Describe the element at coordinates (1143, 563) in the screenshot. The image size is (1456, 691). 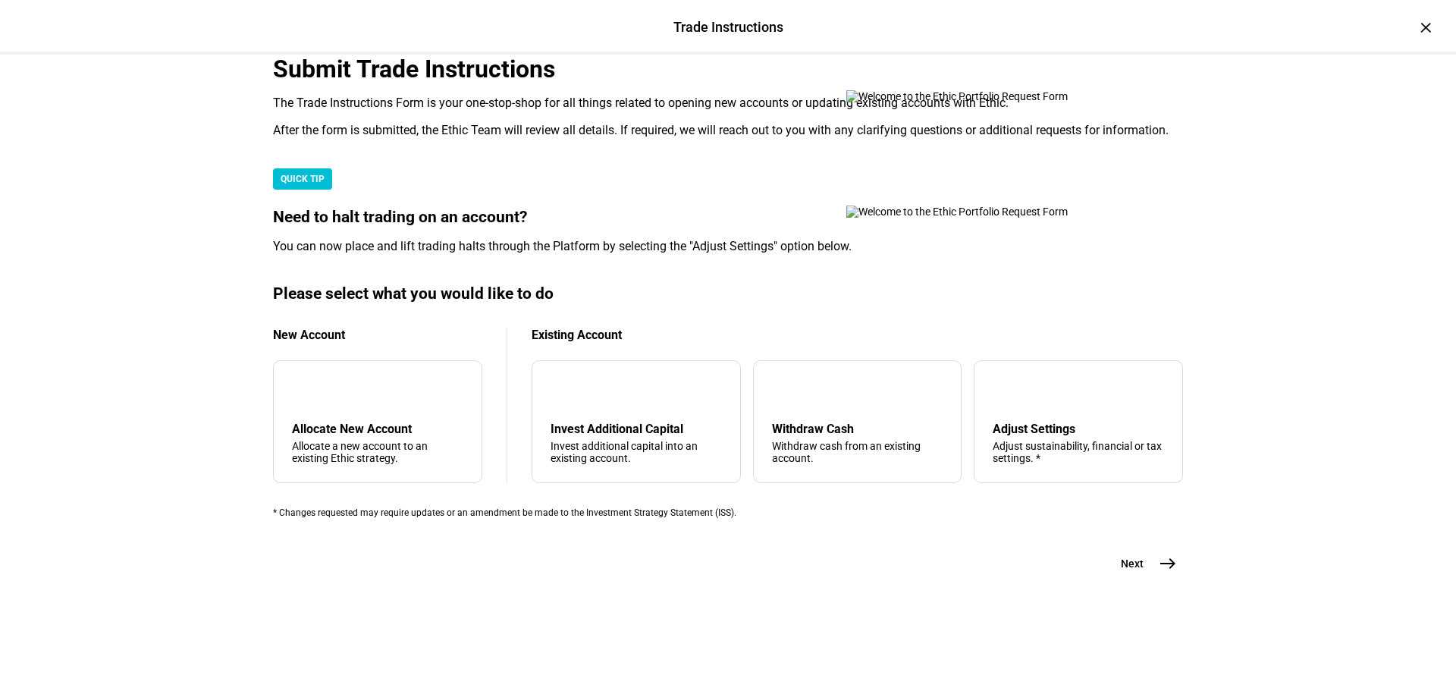
I see `button: Next` at that location.